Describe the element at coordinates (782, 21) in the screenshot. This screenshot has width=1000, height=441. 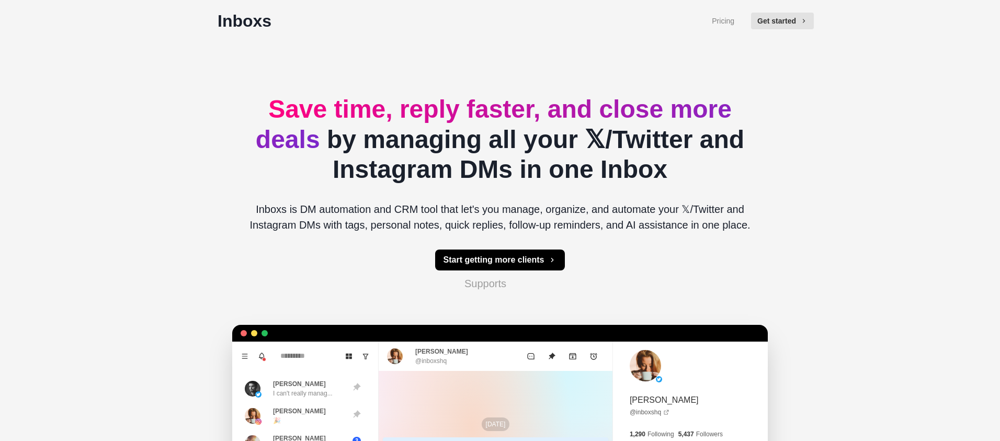
I see `button: Get started` at that location.